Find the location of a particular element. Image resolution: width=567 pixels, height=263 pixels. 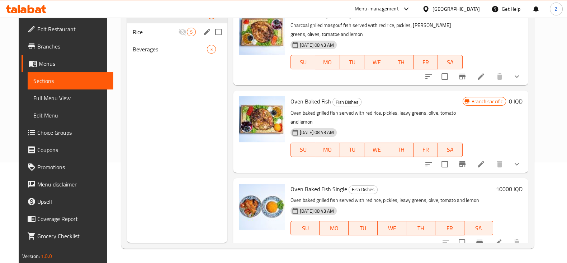

div: Rice5edit is located at coordinates (177, 32).